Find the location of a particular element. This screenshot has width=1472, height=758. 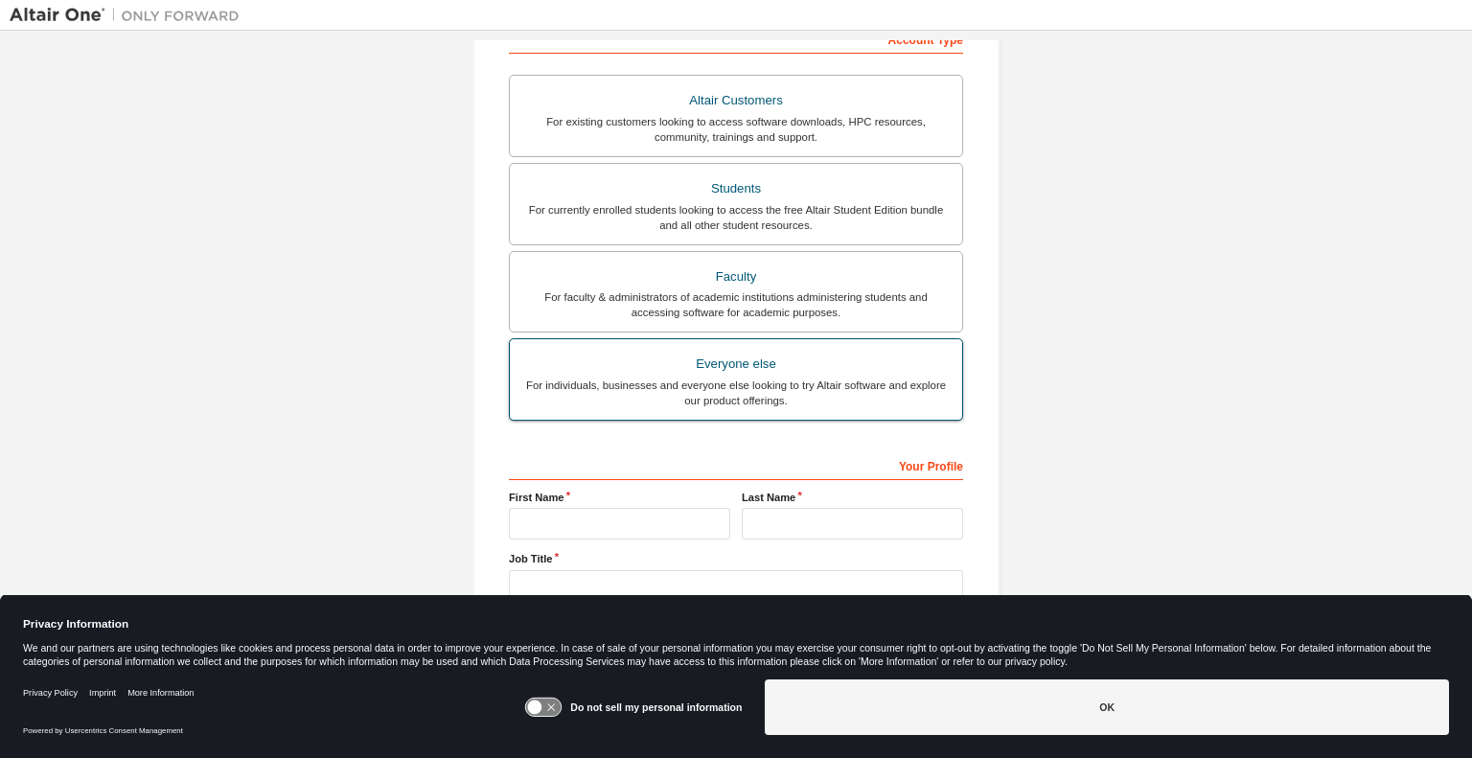

div: Students is located at coordinates (736, 189).